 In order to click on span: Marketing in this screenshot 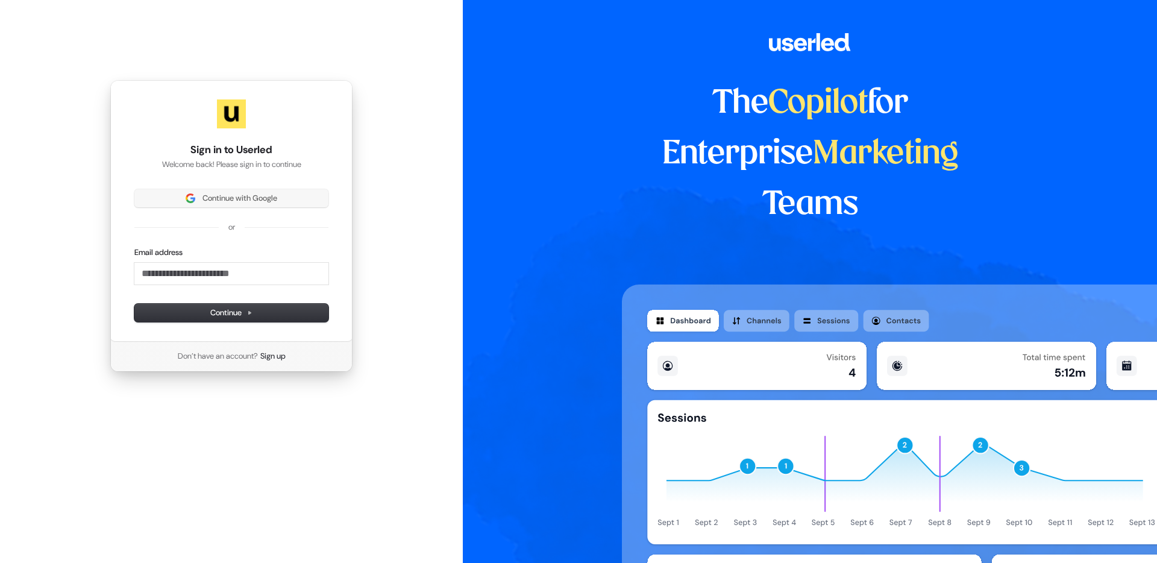, I will do `click(886, 154)`.